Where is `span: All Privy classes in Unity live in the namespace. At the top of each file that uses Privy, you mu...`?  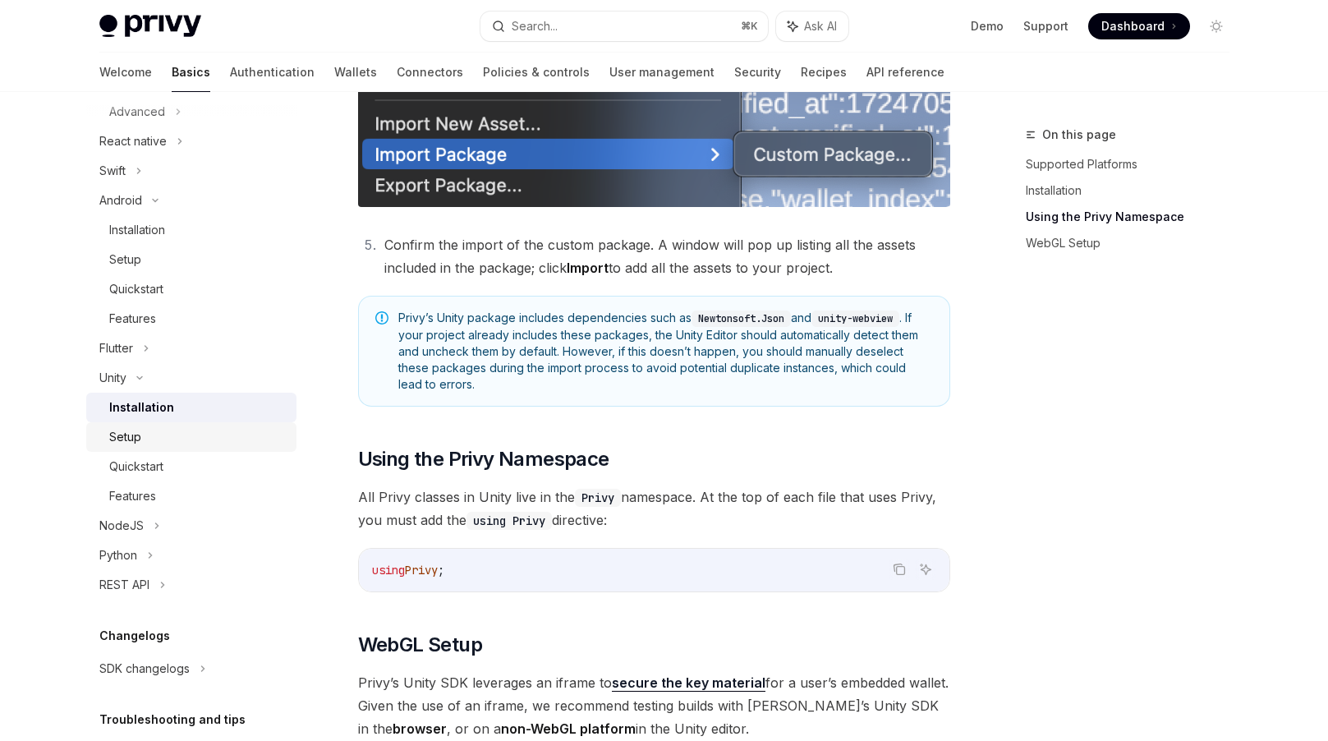 span: All Privy classes in Unity live in the namespace. At the top of each file that uses Privy, you mu... is located at coordinates (654, 508).